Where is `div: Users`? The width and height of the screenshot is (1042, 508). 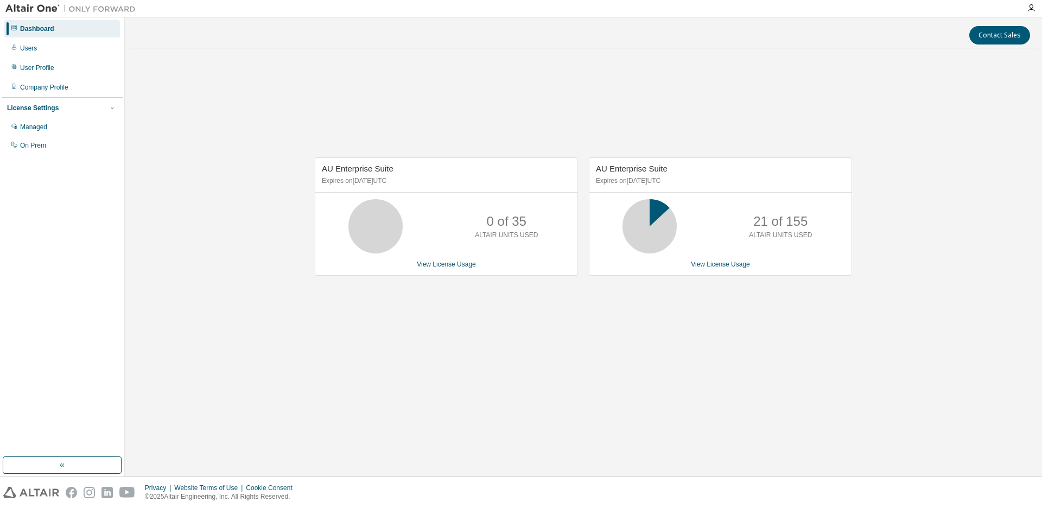
div: Users is located at coordinates (28, 48).